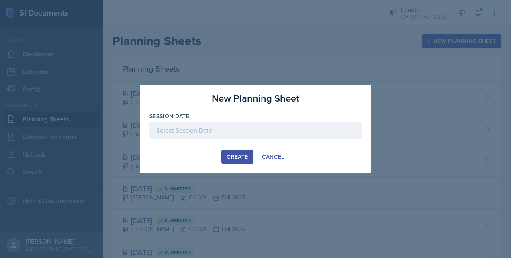 The image size is (511, 258). I want to click on div: Cancel, so click(273, 157).